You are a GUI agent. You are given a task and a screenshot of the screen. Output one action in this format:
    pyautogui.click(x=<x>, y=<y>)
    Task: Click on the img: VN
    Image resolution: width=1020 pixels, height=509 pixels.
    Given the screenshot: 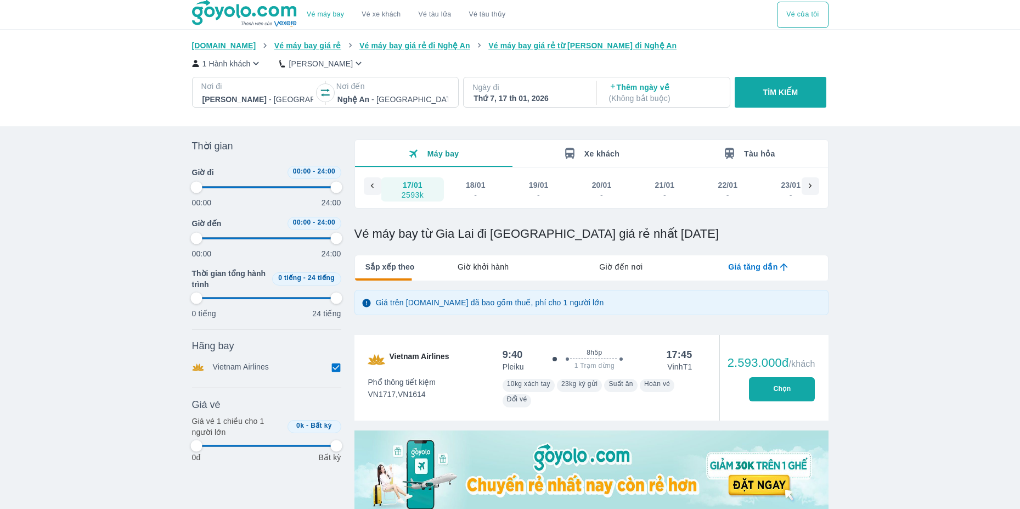 What is the action you would take?
    pyautogui.click(x=377, y=360)
    